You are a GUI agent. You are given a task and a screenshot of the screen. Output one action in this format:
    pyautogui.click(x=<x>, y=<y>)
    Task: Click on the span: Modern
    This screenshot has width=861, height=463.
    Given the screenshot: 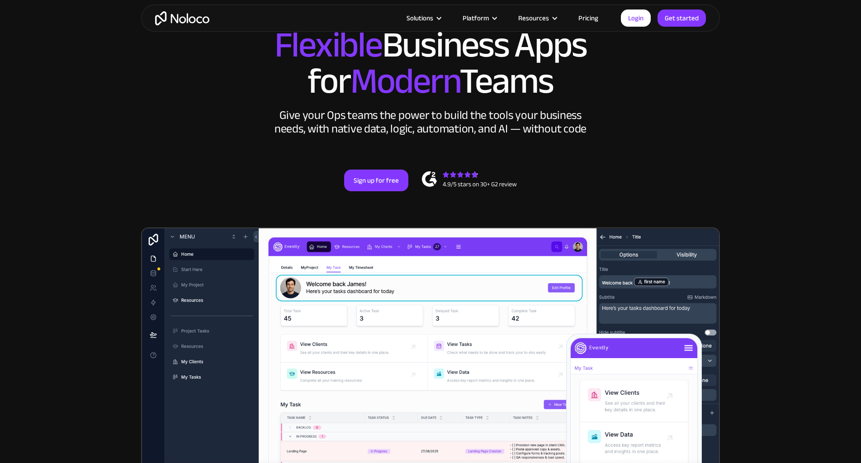 What is the action you would take?
    pyautogui.click(x=405, y=81)
    